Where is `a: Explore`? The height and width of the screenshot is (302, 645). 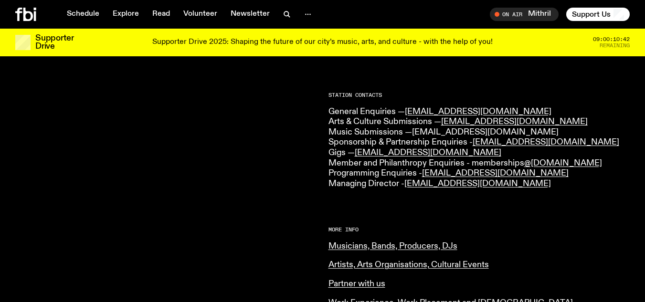
a: Explore is located at coordinates (126, 14).